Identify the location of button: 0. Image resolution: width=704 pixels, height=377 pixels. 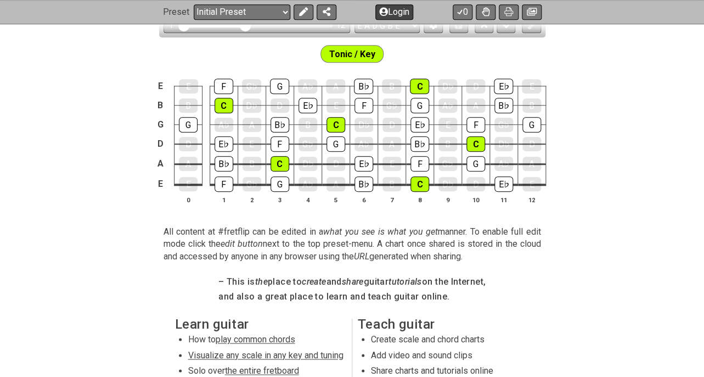
(463, 12).